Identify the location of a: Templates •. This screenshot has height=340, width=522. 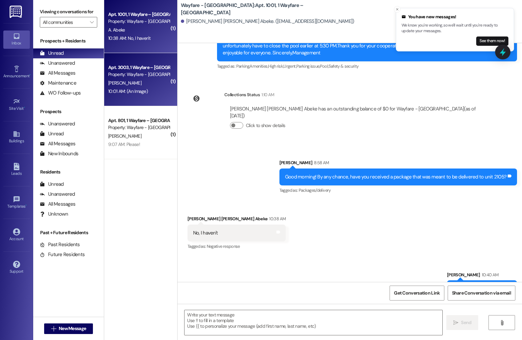
(17, 203).